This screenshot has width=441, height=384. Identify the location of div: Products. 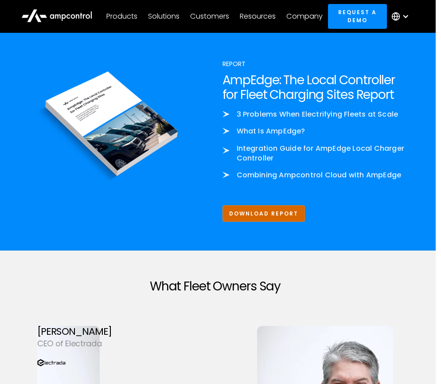
(122, 16).